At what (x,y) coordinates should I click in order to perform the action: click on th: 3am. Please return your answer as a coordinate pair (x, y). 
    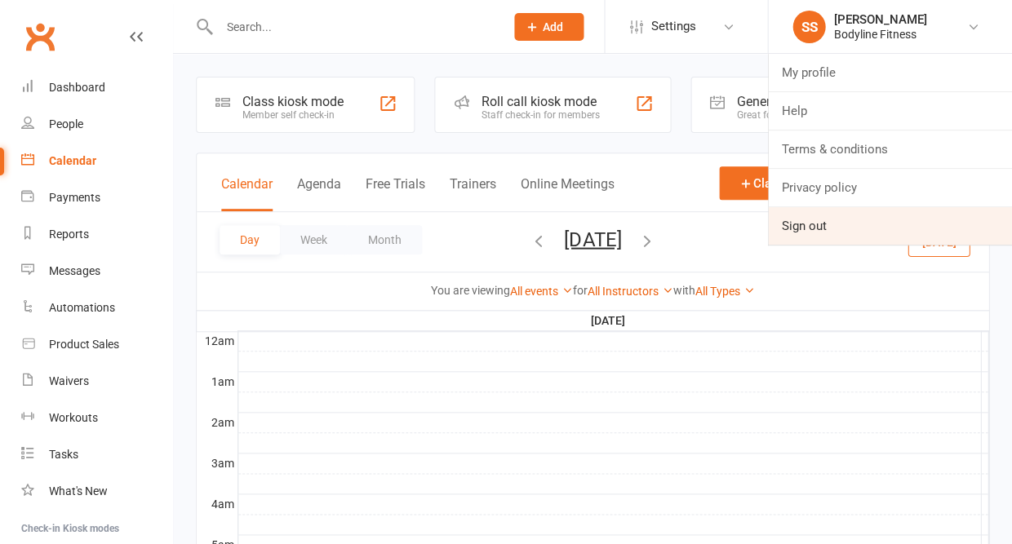
    Looking at the image, I should click on (217, 463).